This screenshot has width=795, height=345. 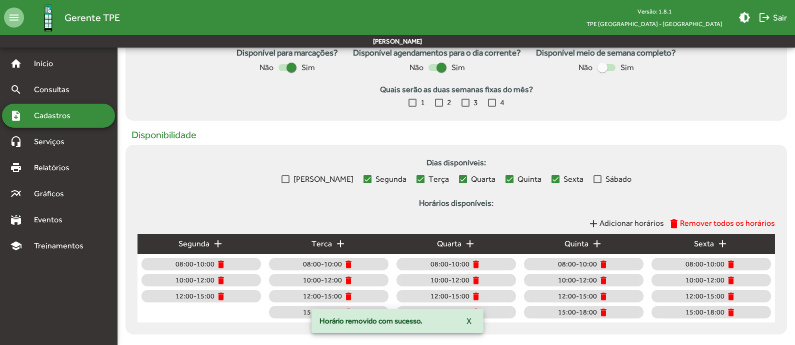 I want to click on strong: Disponível agendamentos para o dia corrente?, so click(x=437, y=53).